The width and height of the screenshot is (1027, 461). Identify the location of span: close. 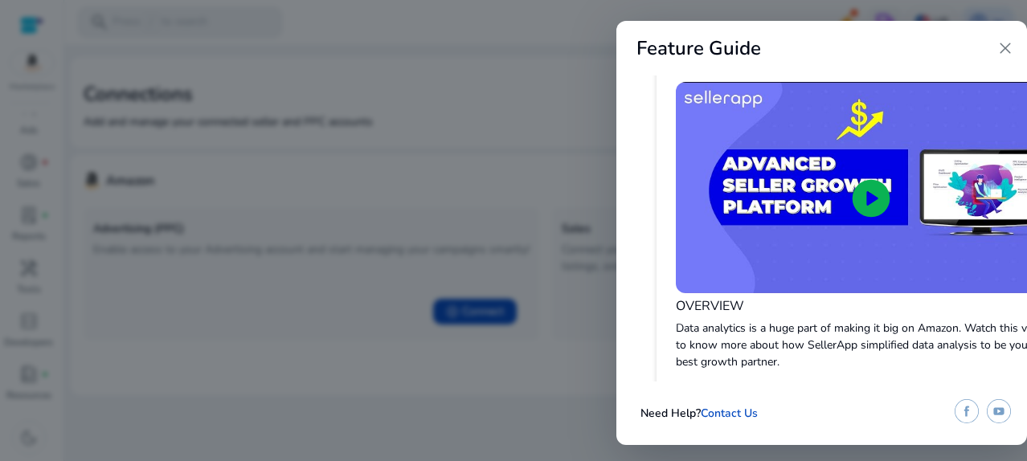
(1005, 48).